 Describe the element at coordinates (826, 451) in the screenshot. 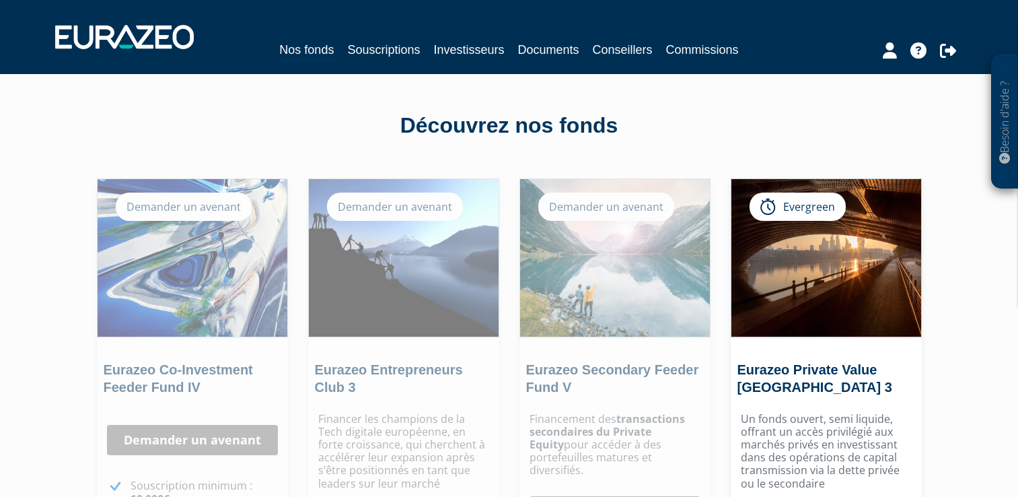

I see `p: Un fonds ouvert, semi liquide, offrant un accès privilégié aux marchés privés en investissant dan...` at that location.